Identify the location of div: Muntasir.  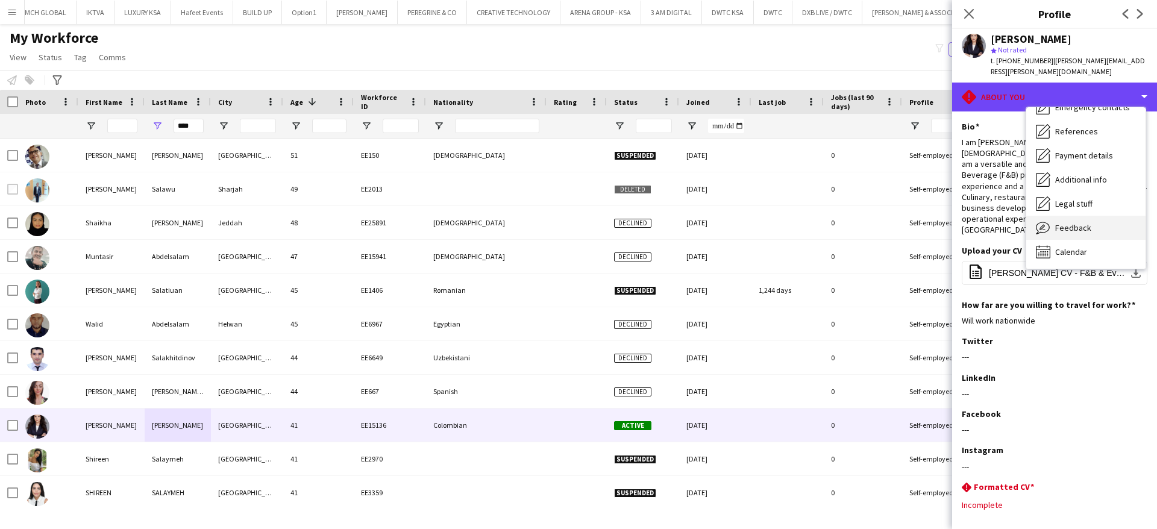
(111, 256).